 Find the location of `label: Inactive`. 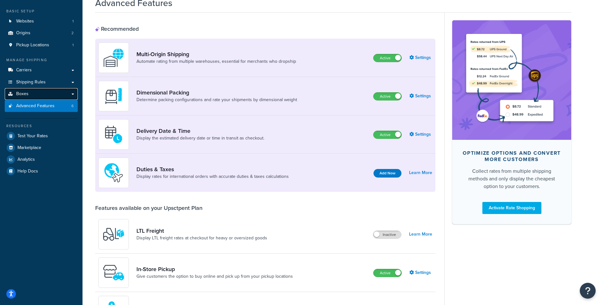

label: Inactive is located at coordinates (387, 235).